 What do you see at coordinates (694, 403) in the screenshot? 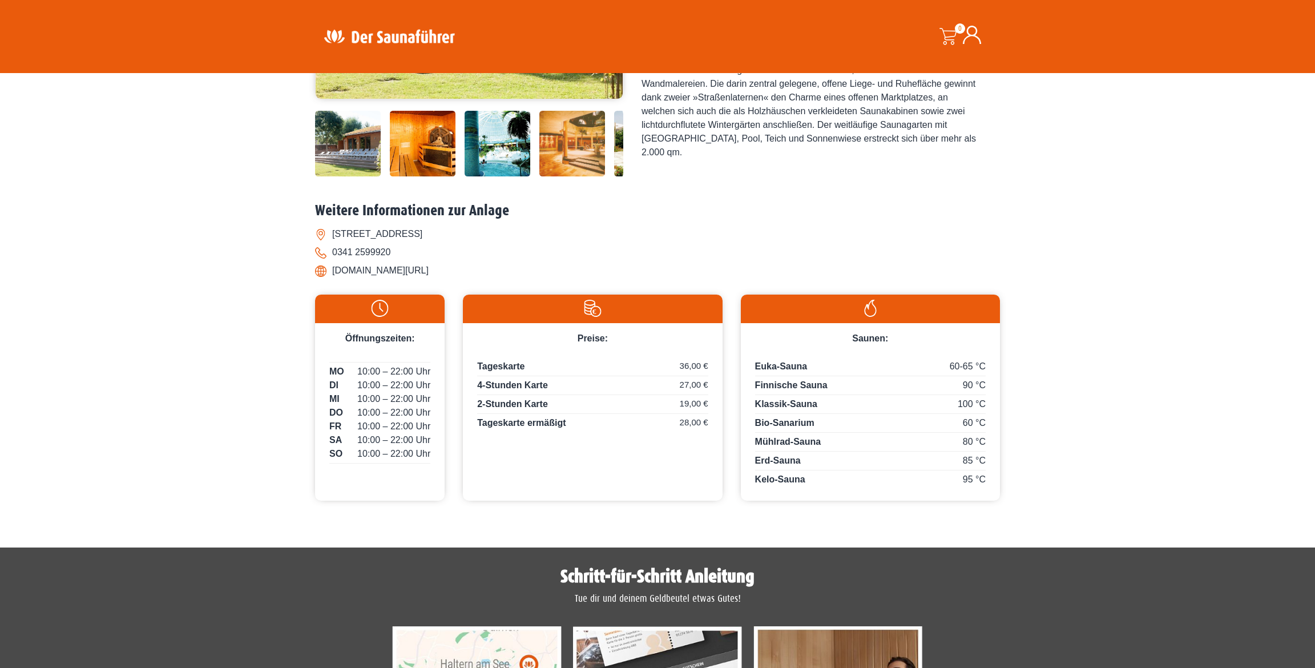
I see `span: 19,00 €` at bounding box center [694, 403].